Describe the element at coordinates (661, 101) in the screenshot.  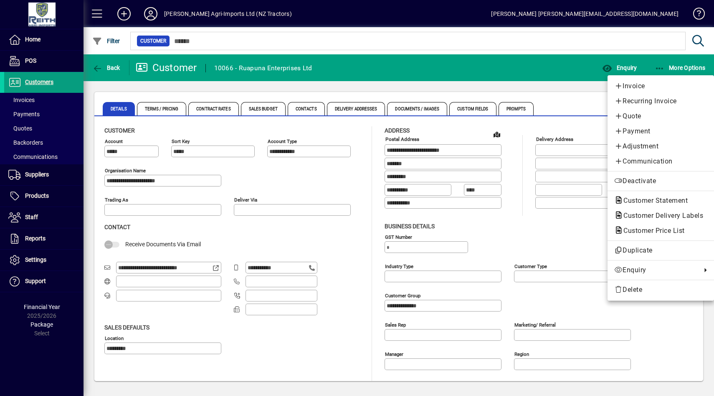
I see `span: Recurring Invoice` at that location.